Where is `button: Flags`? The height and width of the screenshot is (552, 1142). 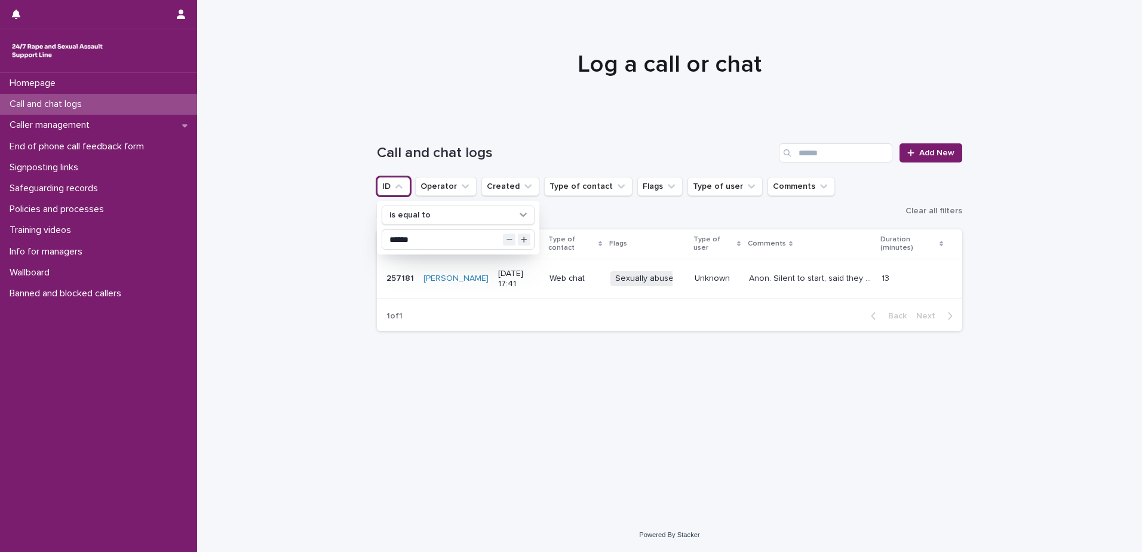
button: Flags is located at coordinates (660, 186).